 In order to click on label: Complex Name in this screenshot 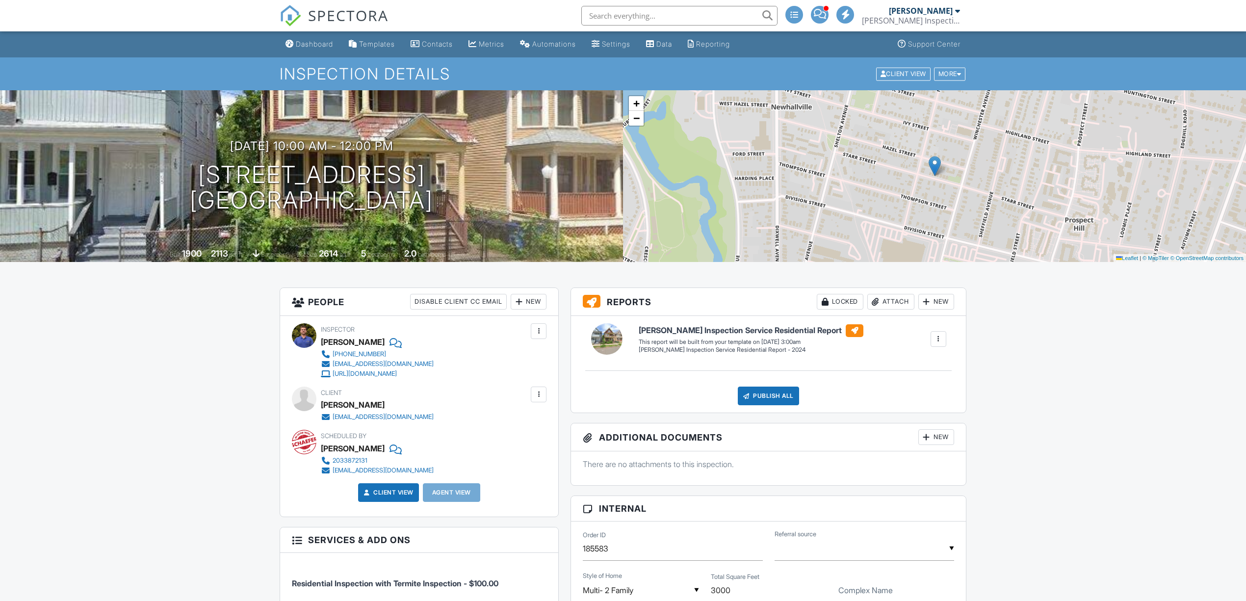, I will do `click(865, 590)`.